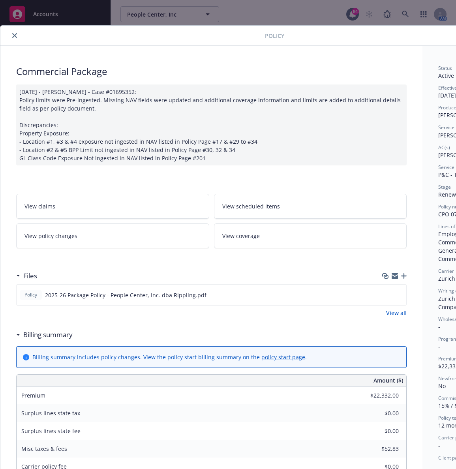  Describe the element at coordinates (396, 313) in the screenshot. I see `a: View all` at that location.